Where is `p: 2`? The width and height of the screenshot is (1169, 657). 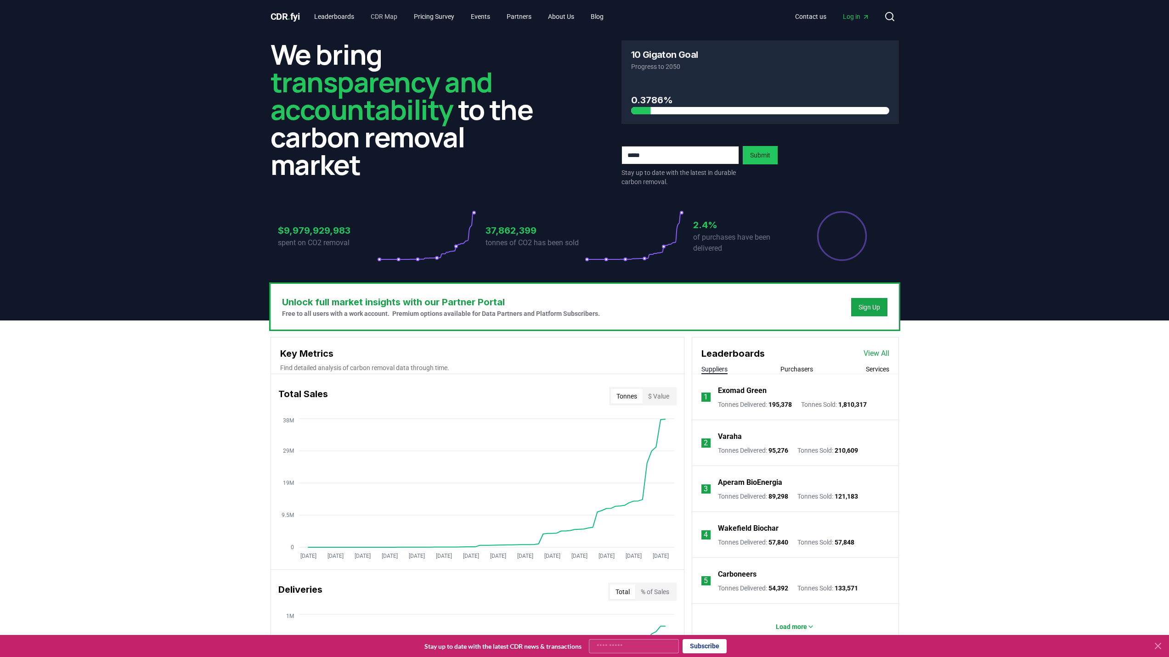 p: 2 is located at coordinates (705, 443).